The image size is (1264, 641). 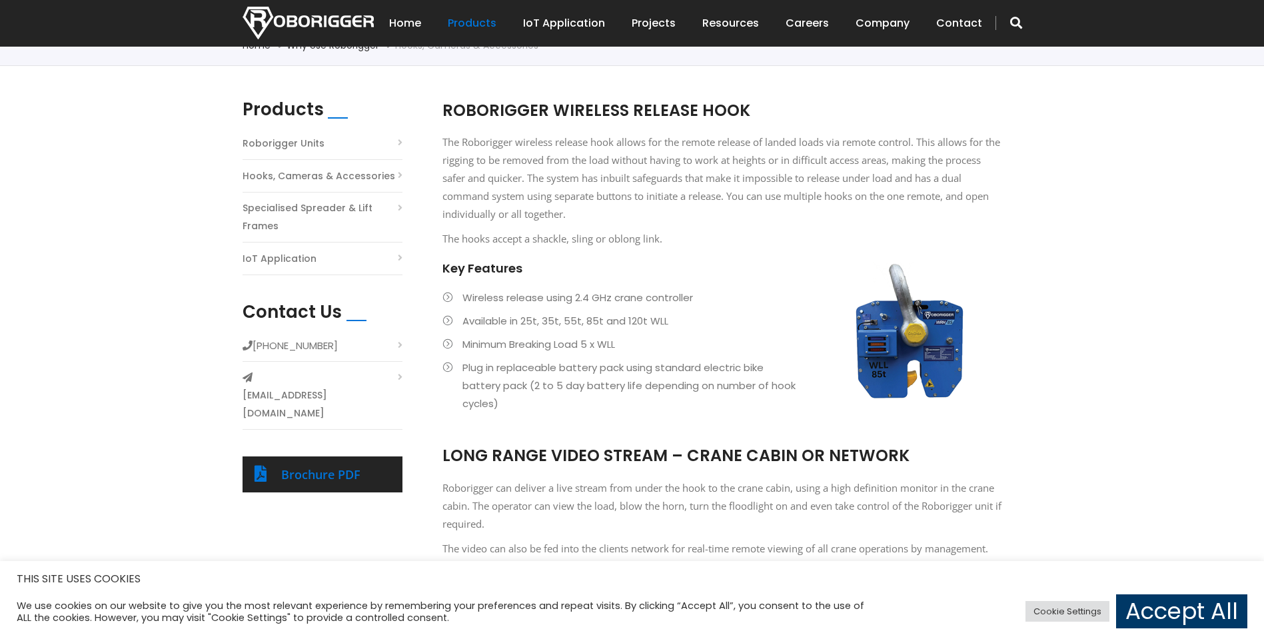 I want to click on p: The video can also be fed into the clients network for real-time remote viewing of all crane oper..., so click(x=722, y=548).